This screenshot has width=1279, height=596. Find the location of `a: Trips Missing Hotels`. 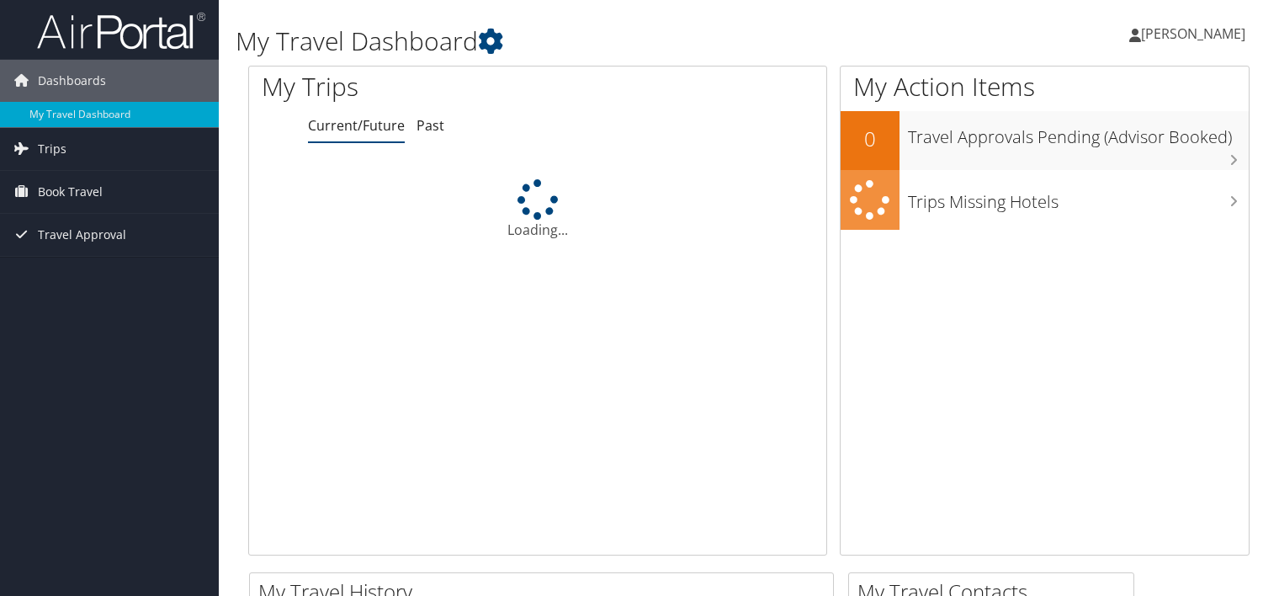

a: Trips Missing Hotels is located at coordinates (1045, 199).